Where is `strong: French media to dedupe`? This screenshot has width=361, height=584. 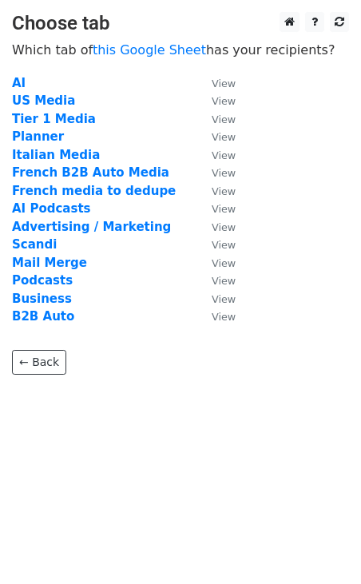 strong: French media to dedupe is located at coordinates (93, 191).